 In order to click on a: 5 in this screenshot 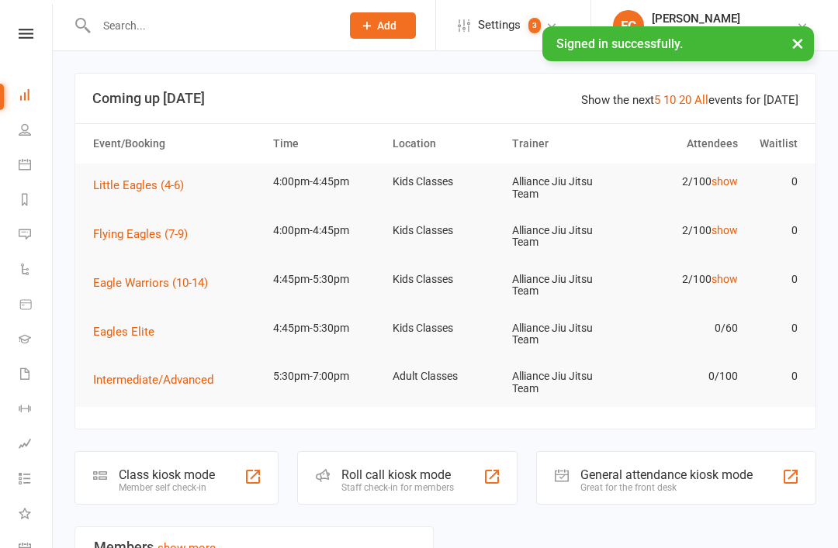, I will do `click(657, 100)`.